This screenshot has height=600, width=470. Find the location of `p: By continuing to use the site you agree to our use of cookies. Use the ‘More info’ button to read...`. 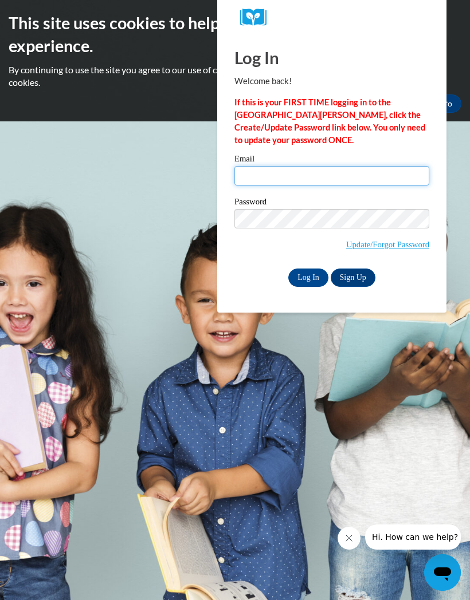

p: By continuing to use the site you agree to our use of cookies. Use the ‘More info’ button to read... is located at coordinates (235, 76).